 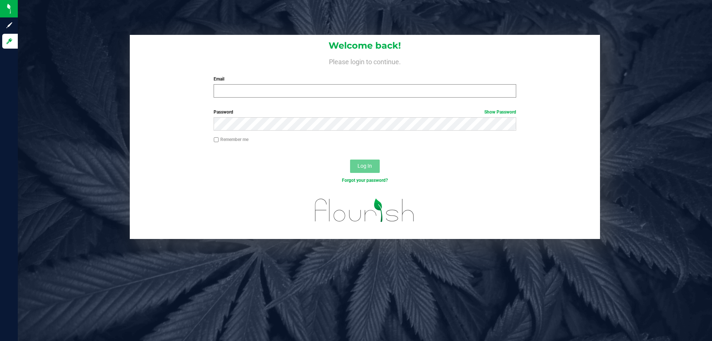 I want to click on h4: Please login to continue., so click(x=365, y=61).